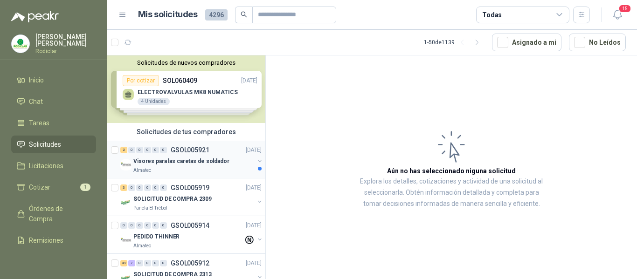 This screenshot has width=637, height=279. What do you see at coordinates (186, 62) in the screenshot?
I see `button: Solicitudes de nuevos compradores` at bounding box center [186, 62].